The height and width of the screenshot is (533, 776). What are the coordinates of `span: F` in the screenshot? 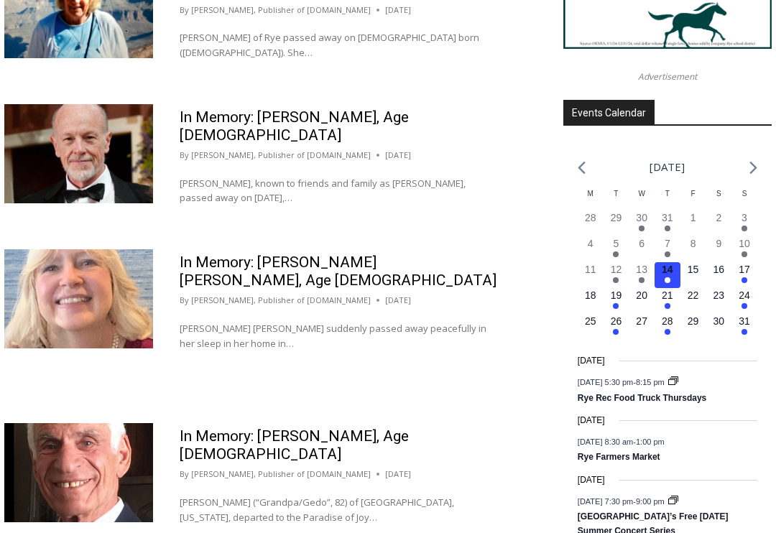 It's located at (694, 194).